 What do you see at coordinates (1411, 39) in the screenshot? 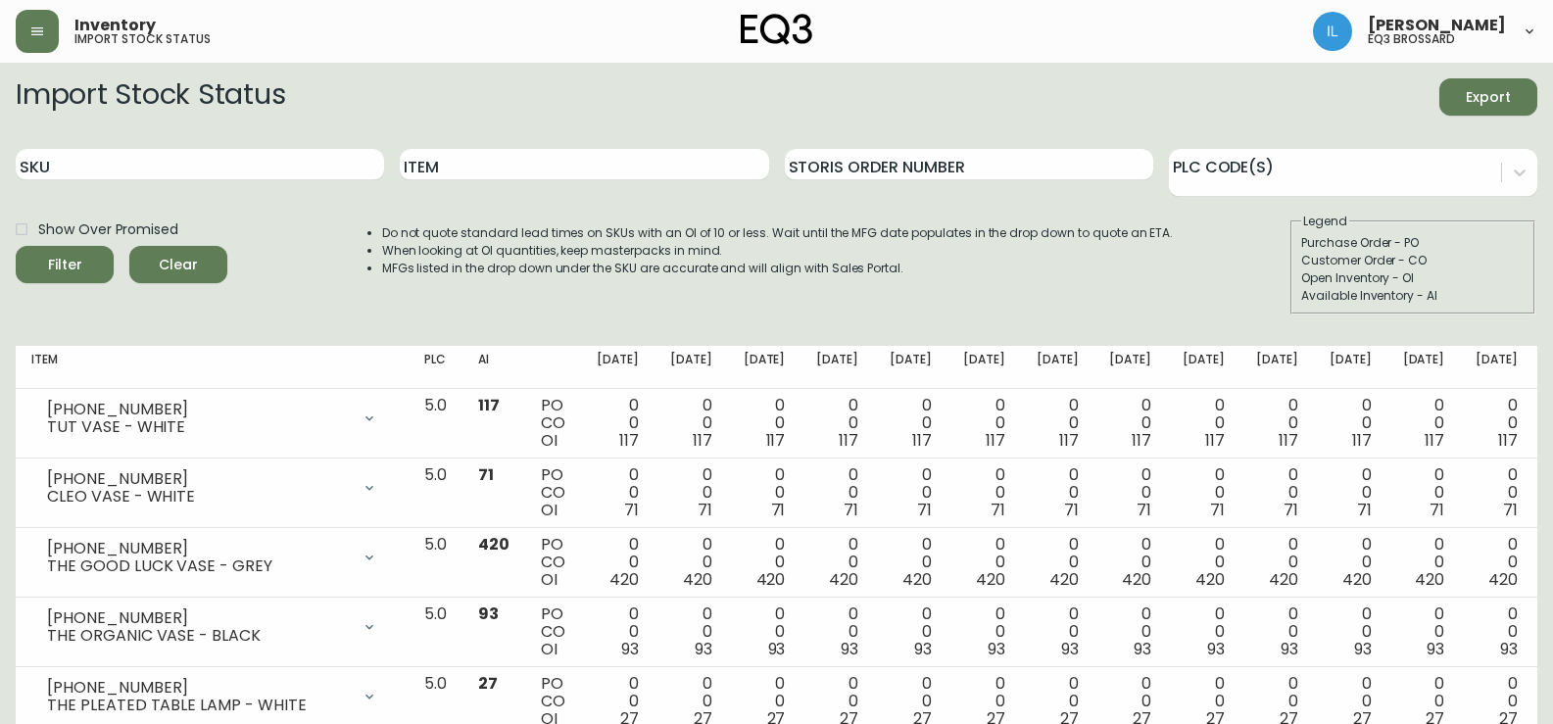
I see `h5: eq3 brossard` at bounding box center [1411, 39].